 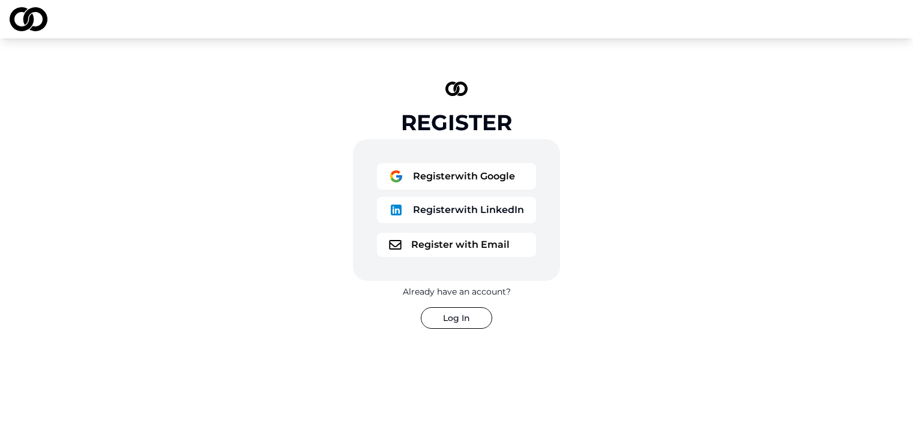 What do you see at coordinates (457, 292) in the screenshot?
I see `div: Already have an account?` at bounding box center [457, 292].